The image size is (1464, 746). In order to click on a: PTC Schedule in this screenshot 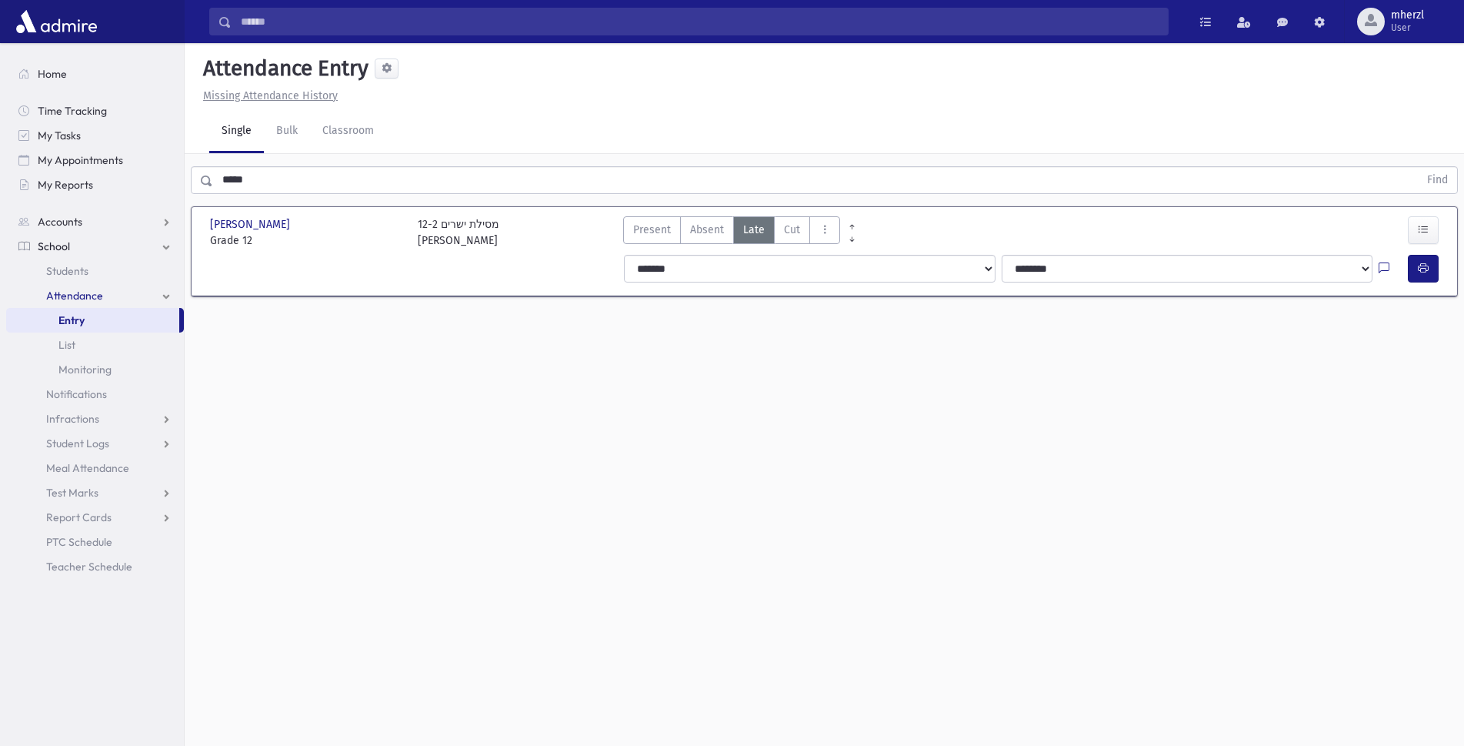, I will do `click(95, 542)`.